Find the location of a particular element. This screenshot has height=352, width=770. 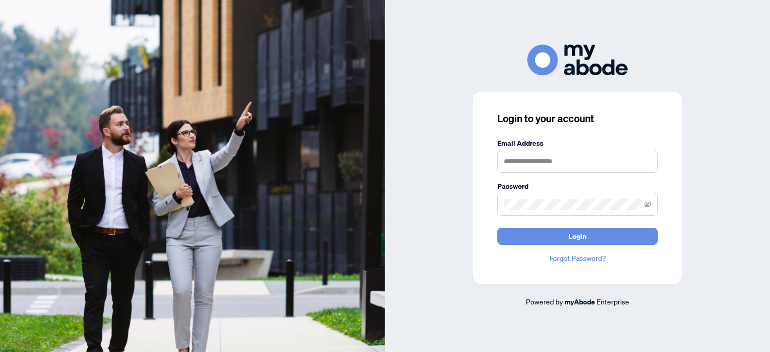

img: ma-logo is located at coordinates (578, 60).